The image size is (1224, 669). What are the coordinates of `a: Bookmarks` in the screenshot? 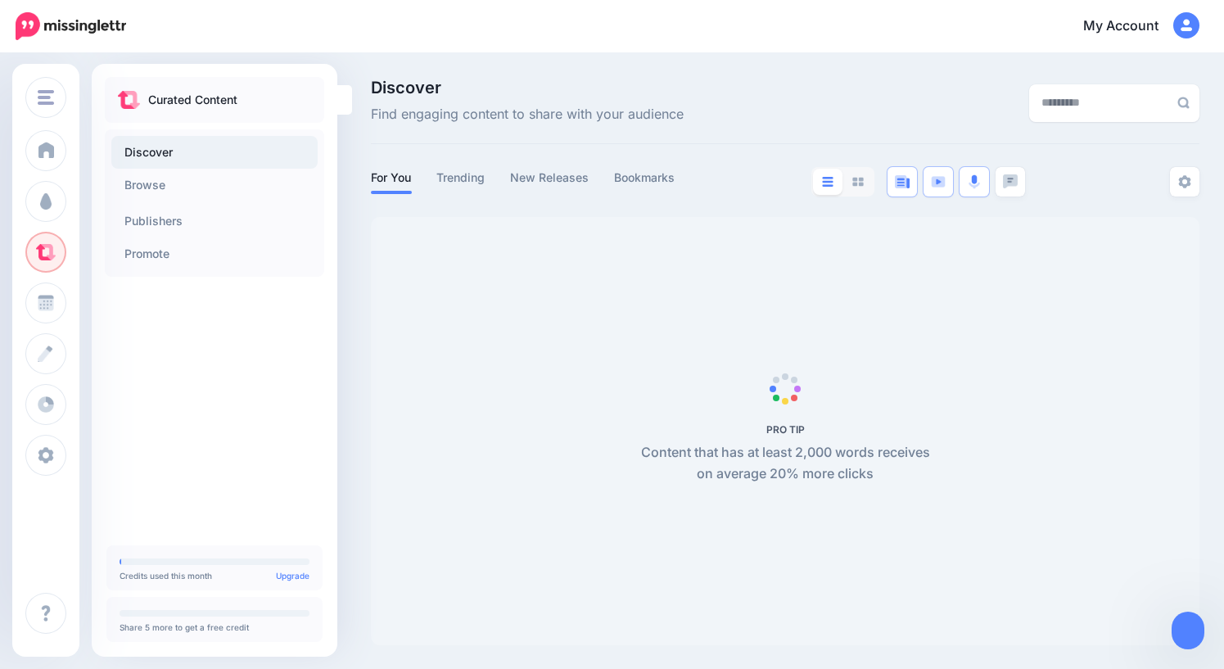 It's located at (644, 178).